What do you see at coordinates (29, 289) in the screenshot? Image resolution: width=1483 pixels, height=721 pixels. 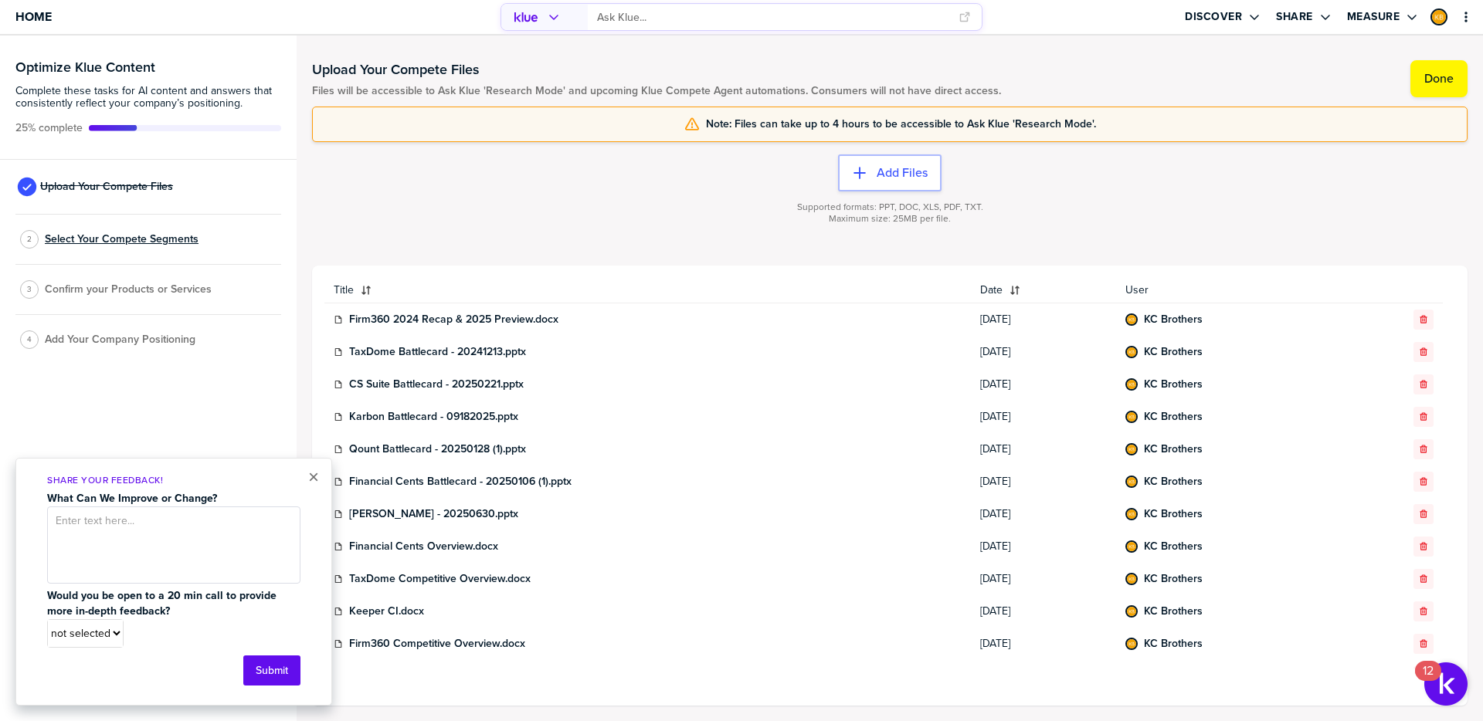 I see `span: 3` at bounding box center [29, 289].